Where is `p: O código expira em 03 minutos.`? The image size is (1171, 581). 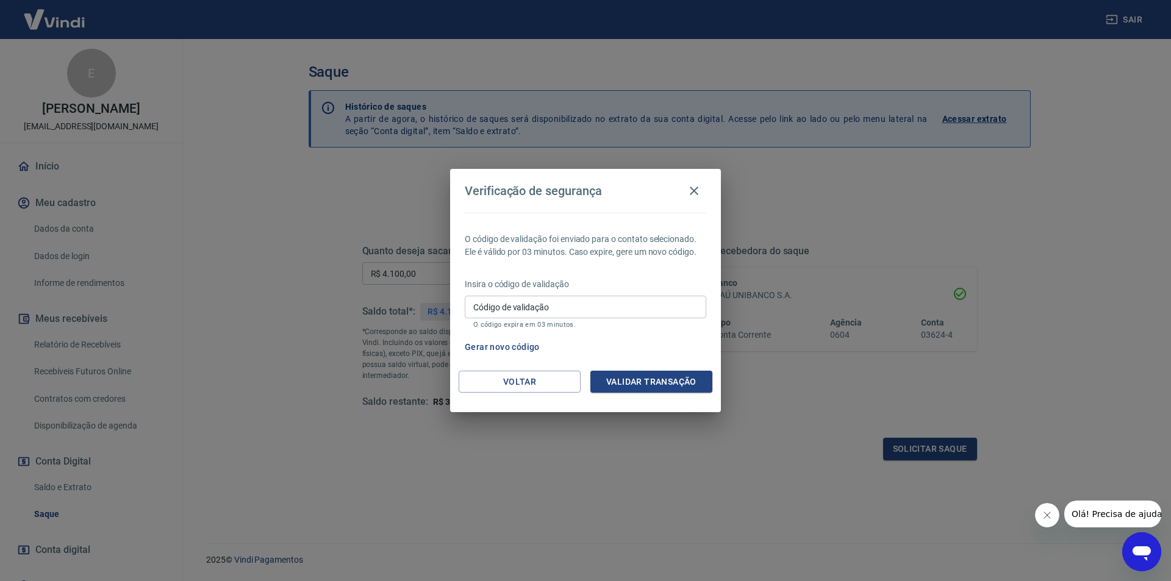 p: O código expira em 03 minutos. is located at coordinates (585, 324).